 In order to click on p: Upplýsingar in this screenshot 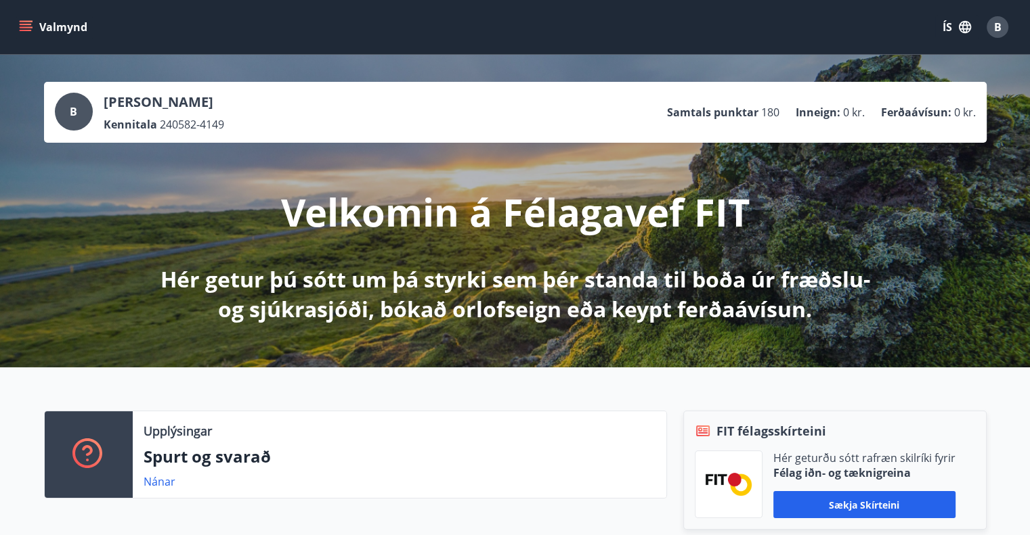, I will do `click(177, 431)`.